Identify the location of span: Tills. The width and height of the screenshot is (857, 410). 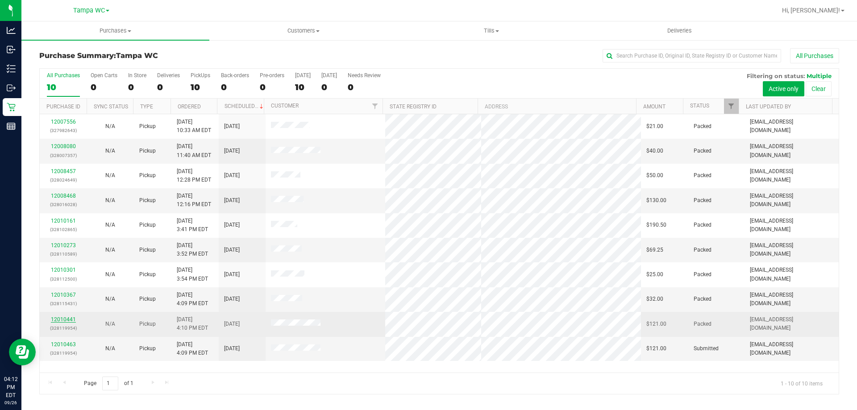
(491, 31).